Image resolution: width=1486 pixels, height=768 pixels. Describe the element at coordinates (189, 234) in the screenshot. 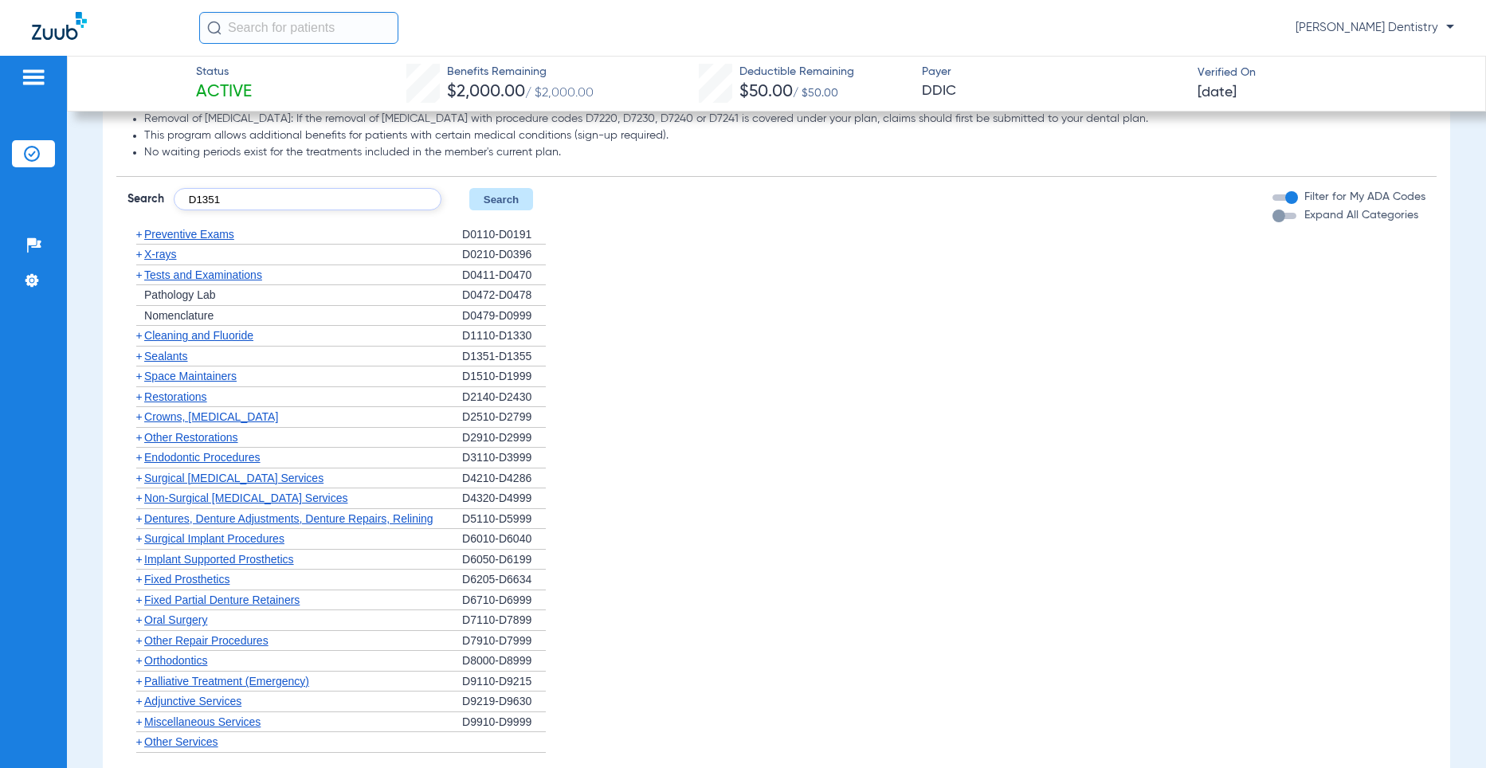

I see `span: Preventive Exams` at that location.